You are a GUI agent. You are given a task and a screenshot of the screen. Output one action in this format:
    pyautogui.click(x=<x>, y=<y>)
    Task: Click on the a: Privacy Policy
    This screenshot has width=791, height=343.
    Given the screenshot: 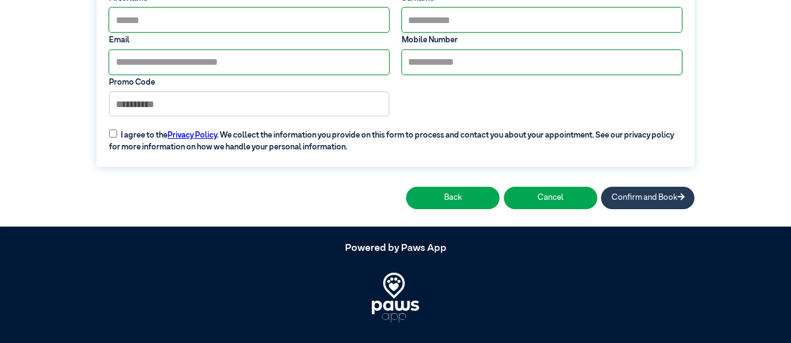 What is the action you would take?
    pyautogui.click(x=192, y=135)
    